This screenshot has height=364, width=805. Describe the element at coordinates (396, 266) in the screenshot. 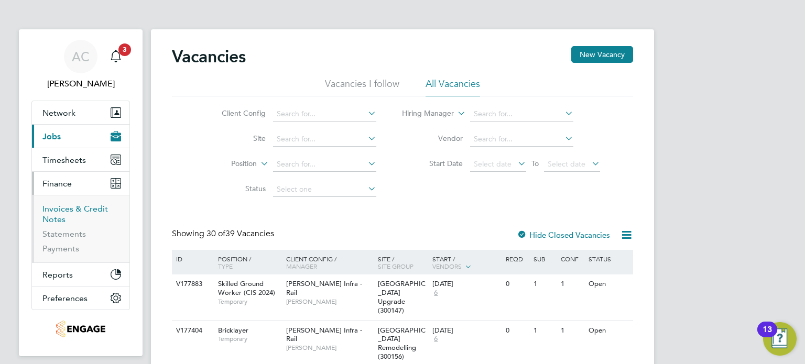

I see `span: Site Group` at that location.